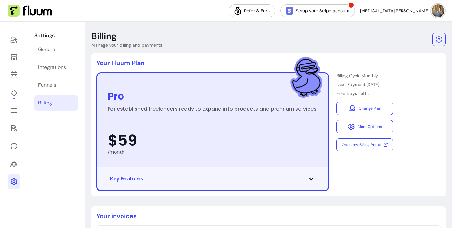 Image resolution: width=452 pixels, height=228 pixels. Describe the element at coordinates (47, 49) in the screenshot. I see `div: General` at that location.